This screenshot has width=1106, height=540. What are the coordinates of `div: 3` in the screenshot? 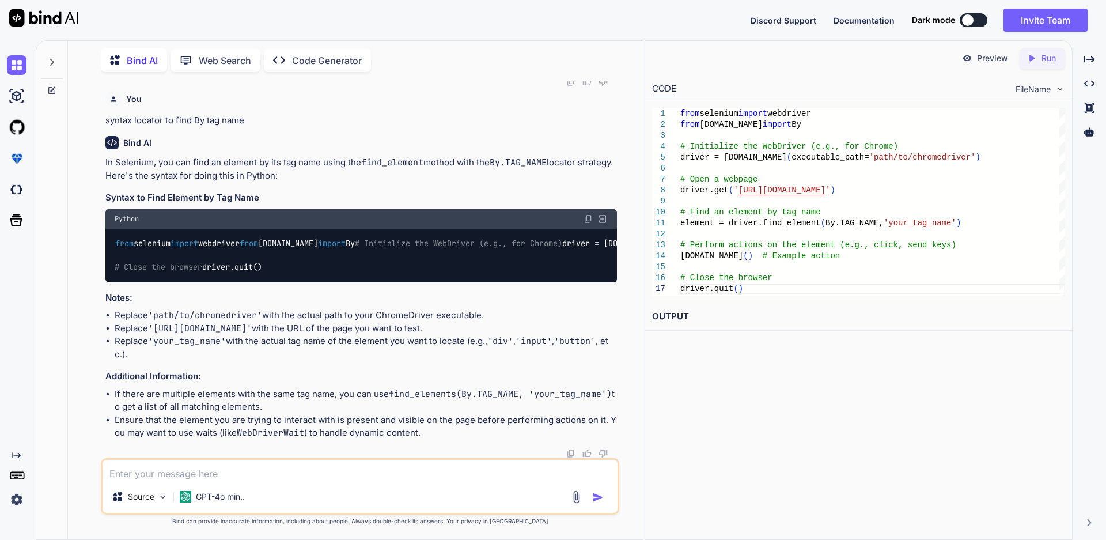 It's located at (659, 135).